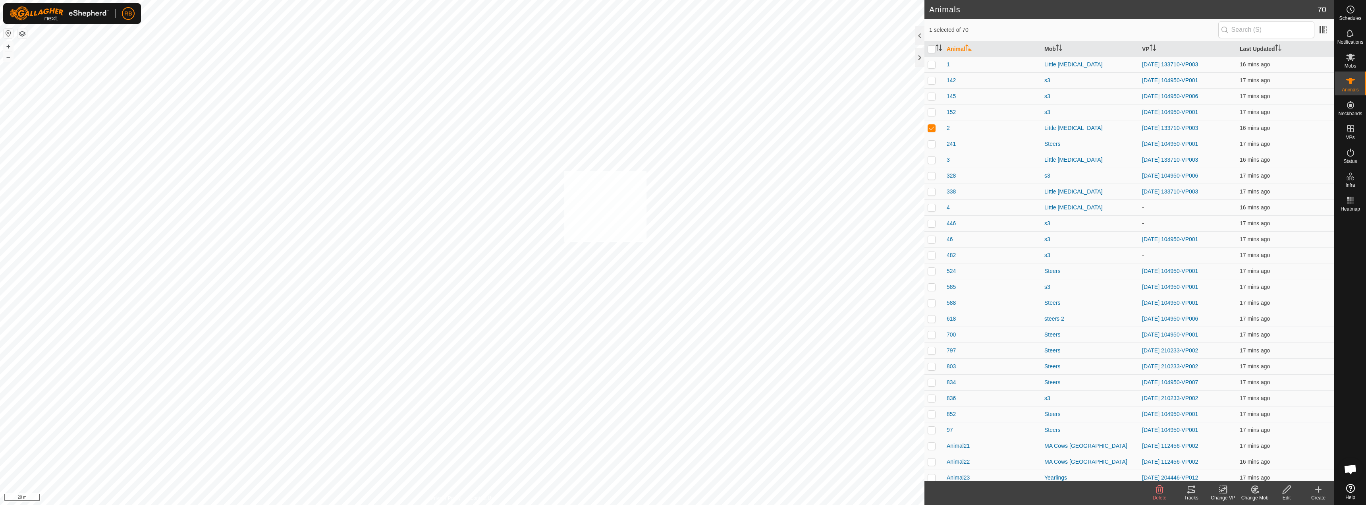 Image resolution: width=1366 pixels, height=505 pixels. Describe the element at coordinates (1350, 209) in the screenshot. I see `span: Heatmap` at that location.